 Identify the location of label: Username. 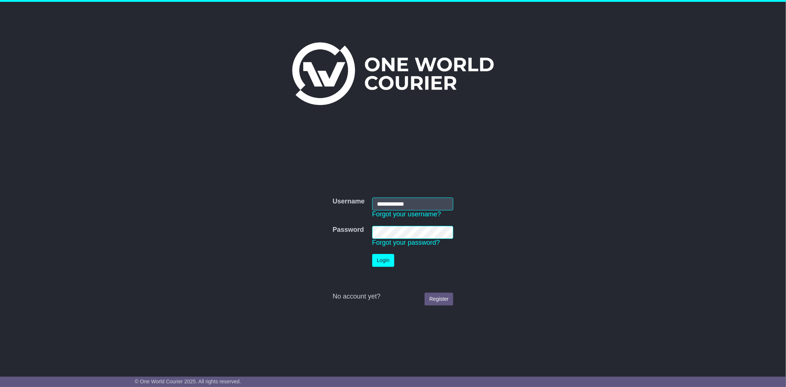
(349, 202).